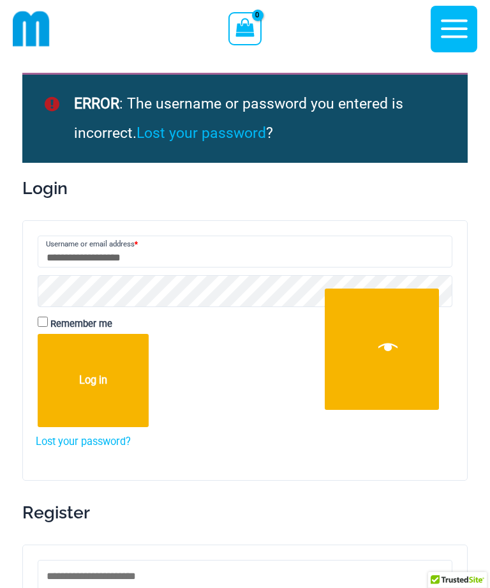 The image size is (490, 588). Describe the element at coordinates (245, 513) in the screenshot. I see `h2: Register` at that location.